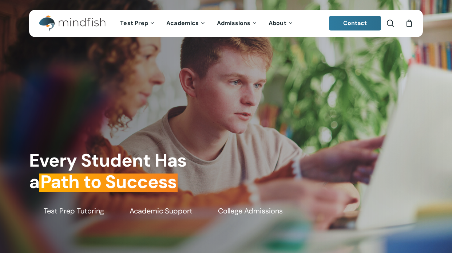 This screenshot has width=452, height=253. I want to click on span: Academic Support, so click(161, 211).